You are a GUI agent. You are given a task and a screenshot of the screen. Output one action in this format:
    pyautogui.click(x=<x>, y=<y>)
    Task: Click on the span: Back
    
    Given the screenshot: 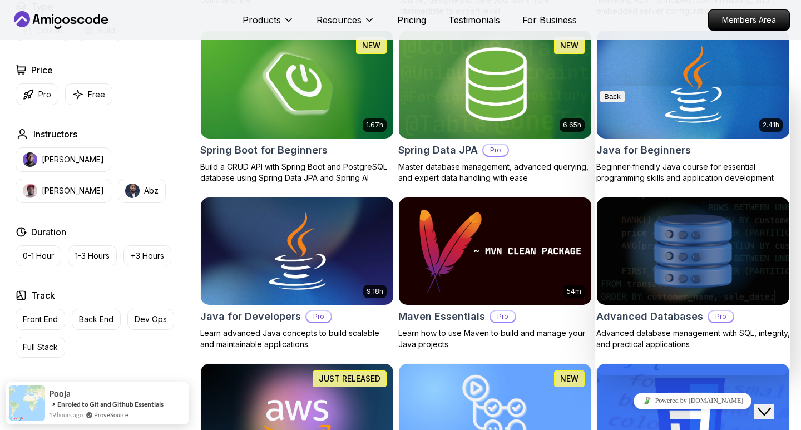 What is the action you would take?
    pyautogui.click(x=17, y=10)
    